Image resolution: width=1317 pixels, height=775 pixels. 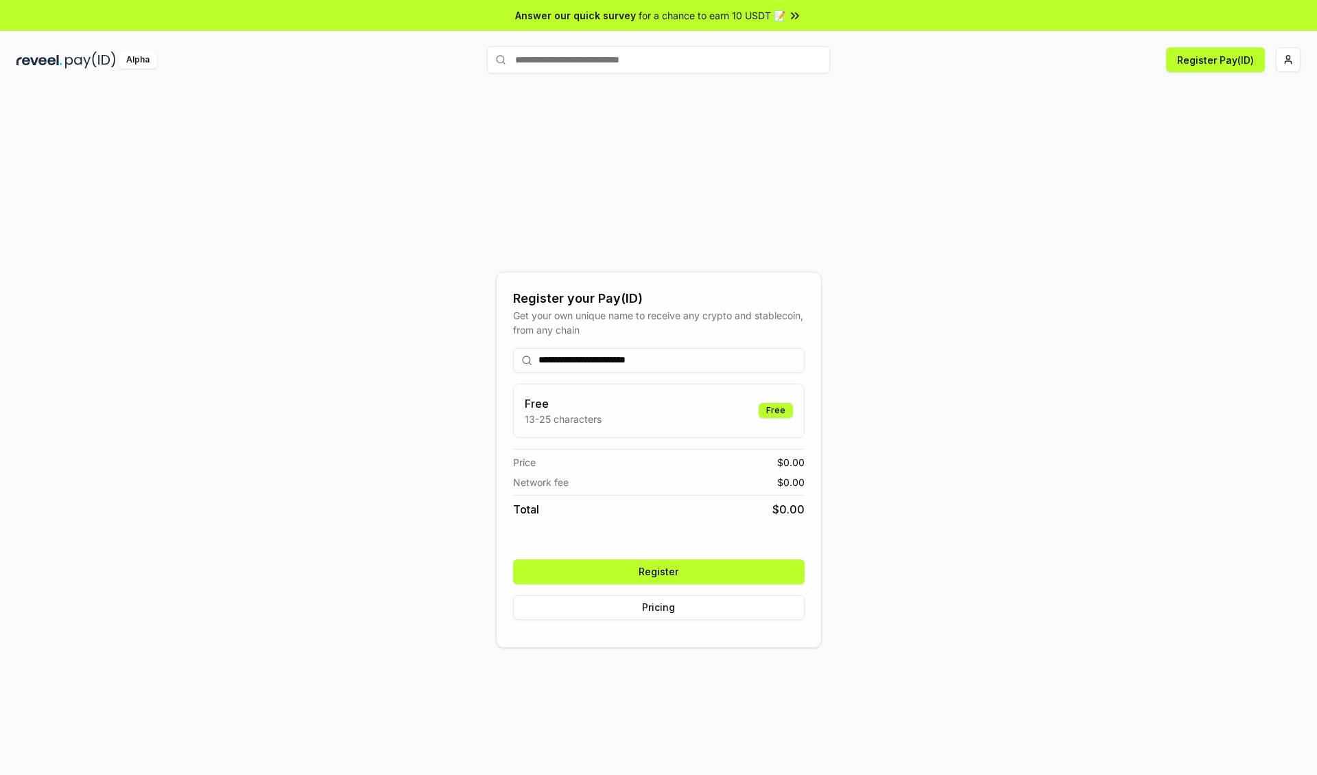 What do you see at coordinates (712, 15) in the screenshot?
I see `span: for a chance to earn 10 USDT 📝` at bounding box center [712, 15].